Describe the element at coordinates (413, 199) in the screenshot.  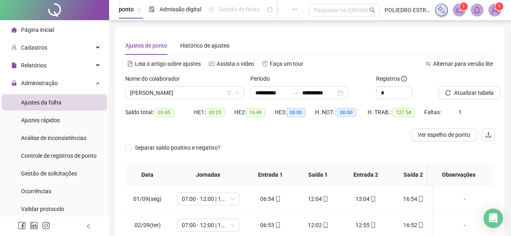
I see `div: 16:54` at that location.